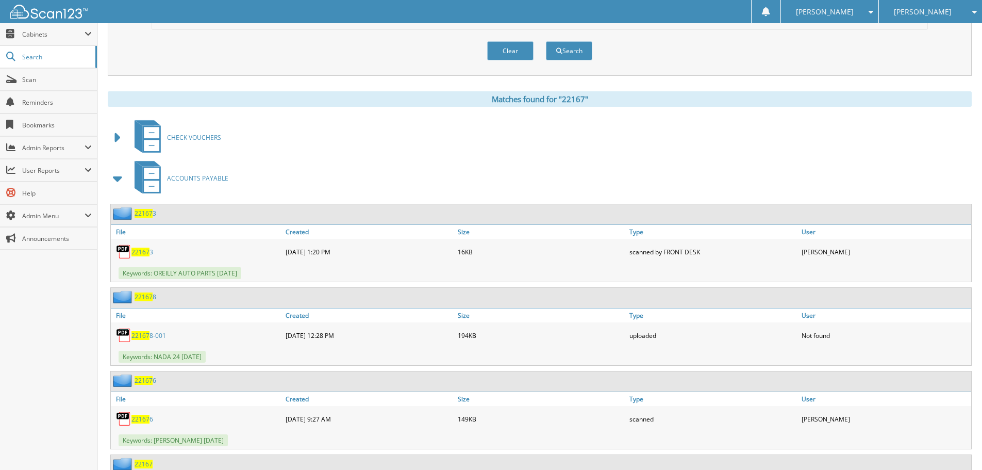 This screenshot has width=982, height=470. I want to click on div: scanned, so click(713, 418).